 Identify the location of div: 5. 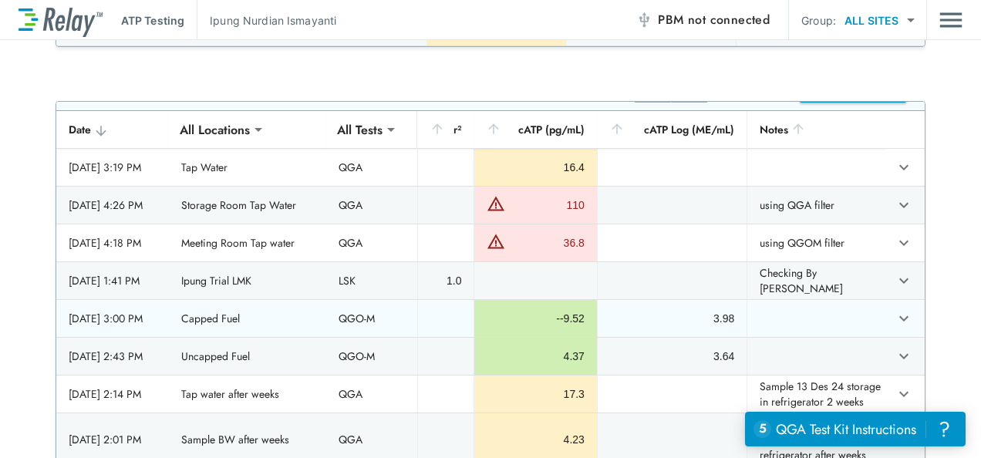
(17, 17).